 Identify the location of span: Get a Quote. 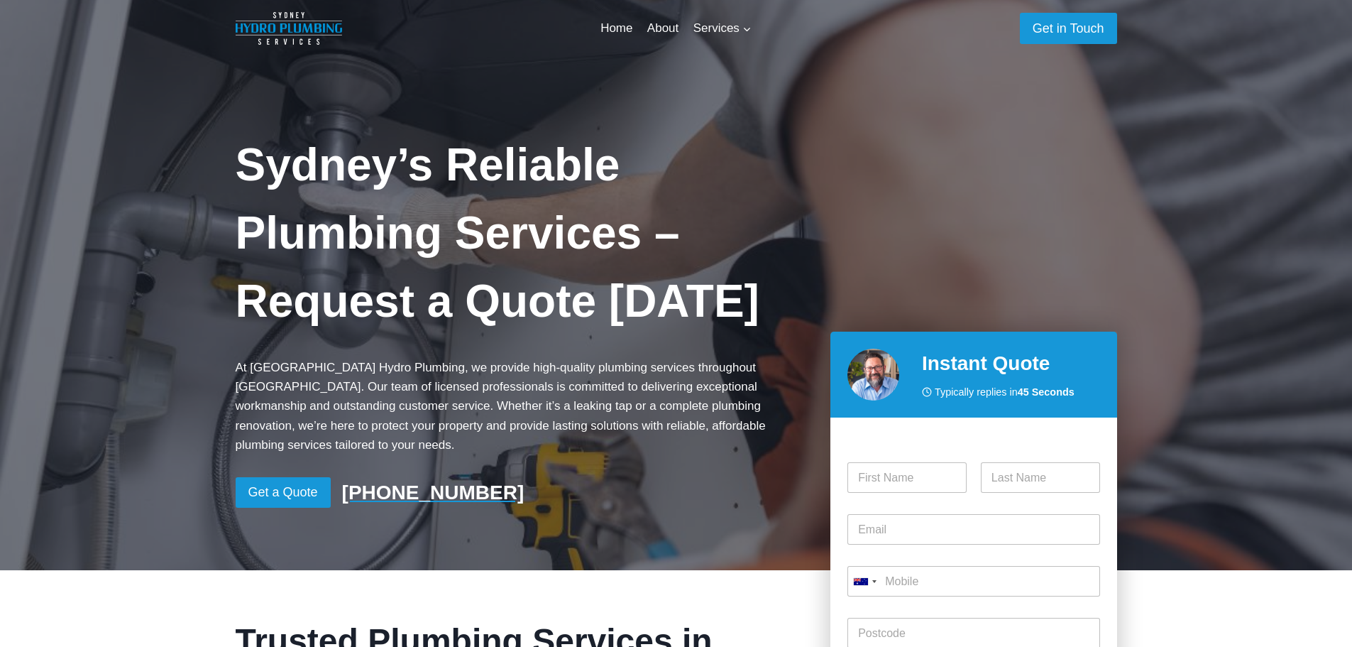
(283, 492).